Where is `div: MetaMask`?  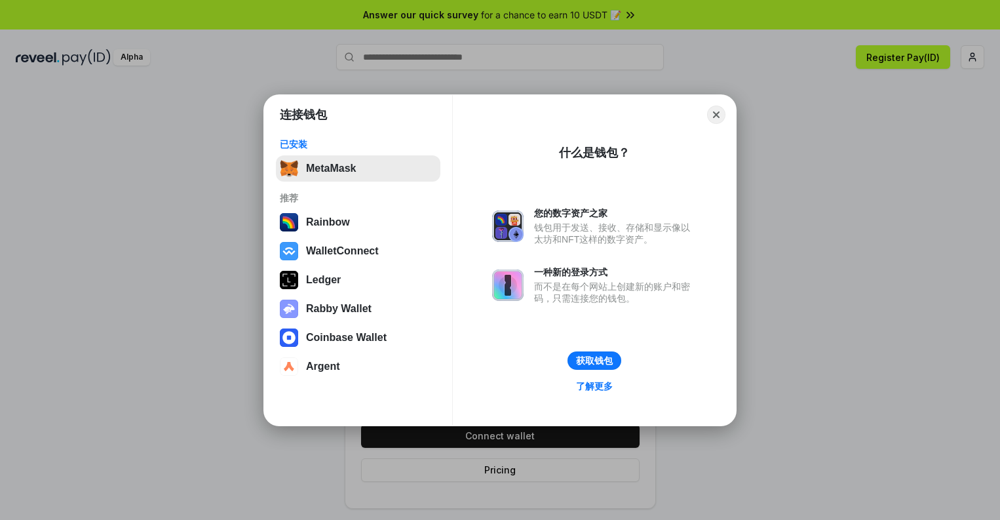
div: MetaMask is located at coordinates (331, 168).